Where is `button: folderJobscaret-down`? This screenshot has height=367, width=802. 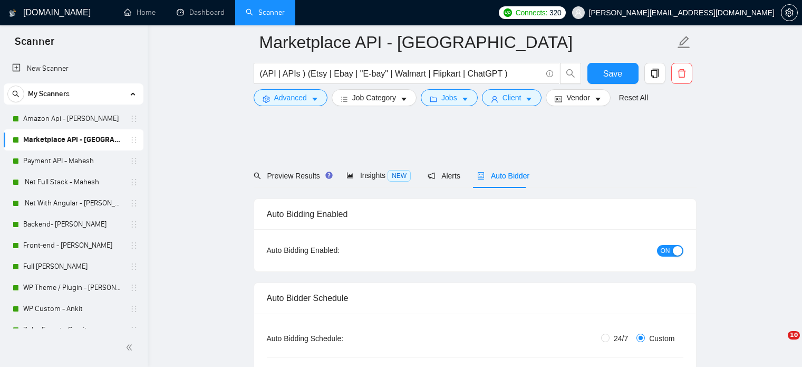 button: folderJobscaret-down is located at coordinates (449, 98).